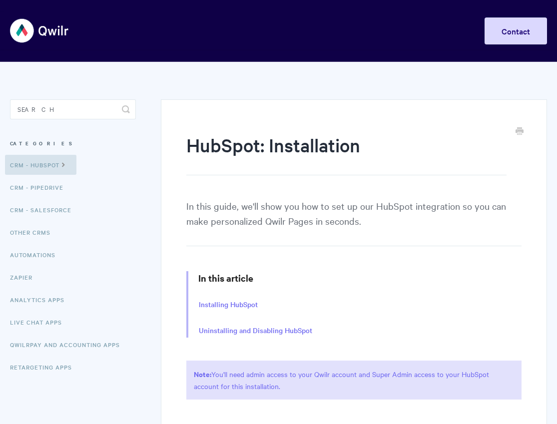 The height and width of the screenshot is (424, 557). I want to click on a: Uninstalling and Disabling HubSpot, so click(255, 330).